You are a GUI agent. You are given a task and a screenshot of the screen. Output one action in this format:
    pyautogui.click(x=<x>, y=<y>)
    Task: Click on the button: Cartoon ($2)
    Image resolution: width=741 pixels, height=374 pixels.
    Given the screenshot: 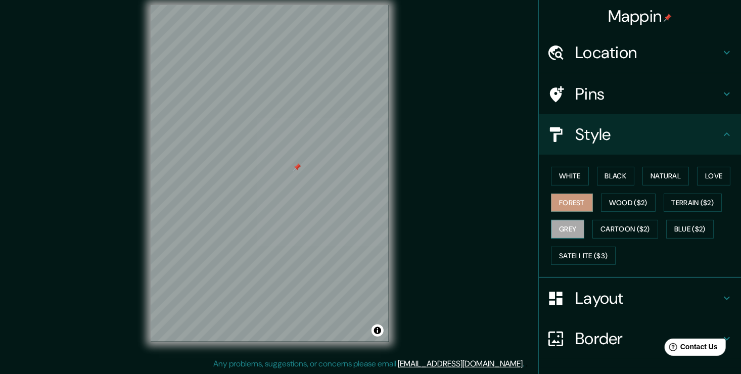 What is the action you would take?
    pyautogui.click(x=625, y=229)
    